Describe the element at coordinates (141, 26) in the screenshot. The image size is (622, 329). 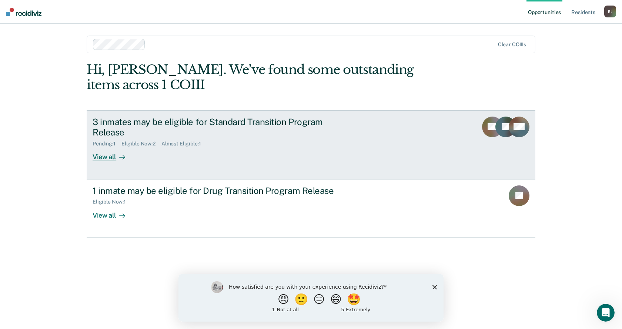
I see `button: 3` at that location.